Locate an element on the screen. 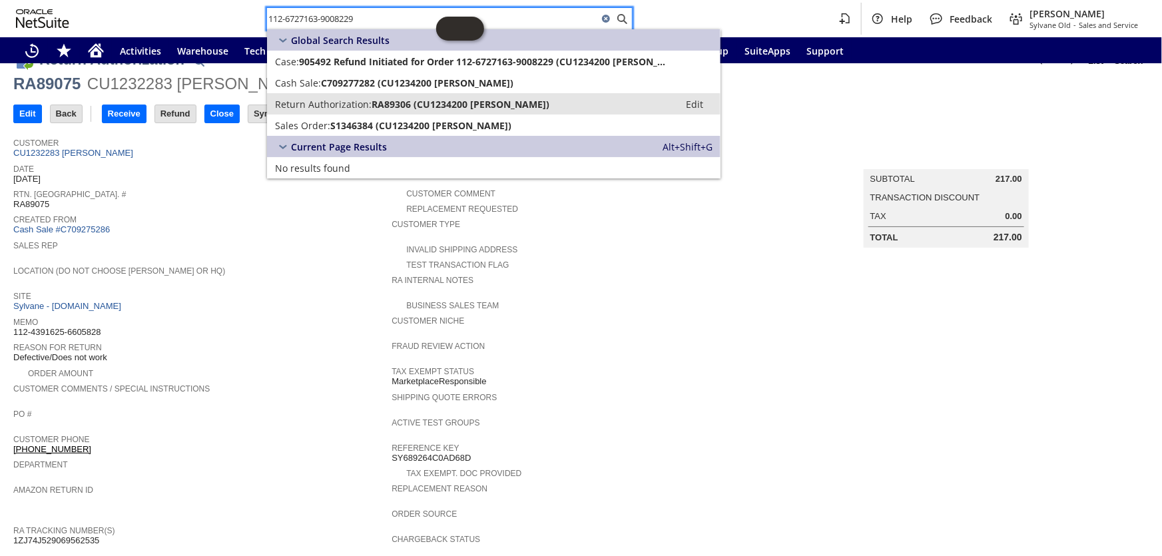 This screenshot has height=556, width=1162. input: Edit is located at coordinates (27, 114).